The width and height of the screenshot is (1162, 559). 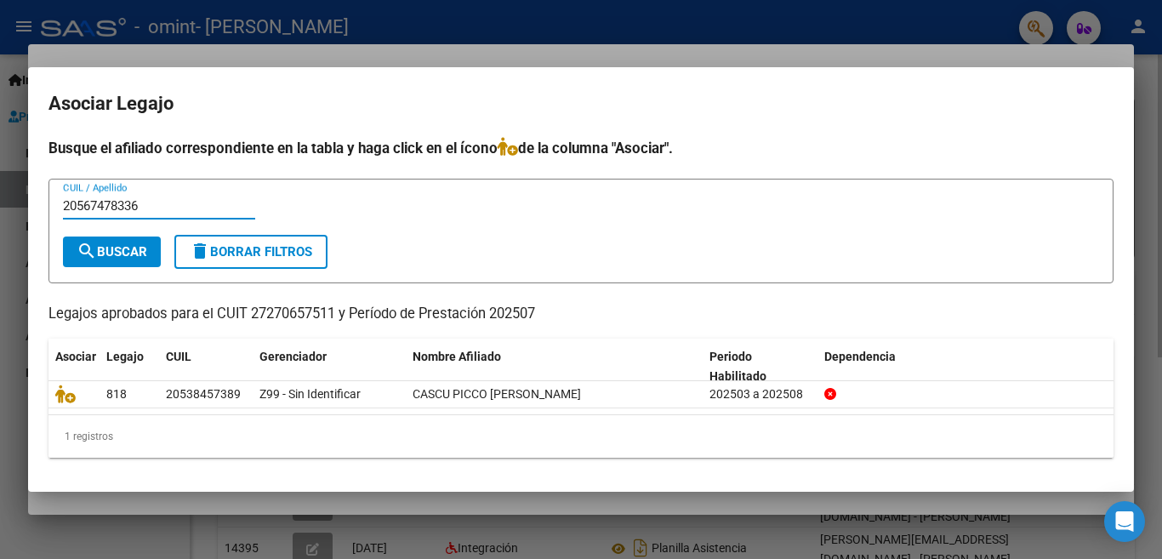 What do you see at coordinates (966, 367) in the screenshot?
I see `datatable-header-cell: Dependencia` at bounding box center [966, 367].